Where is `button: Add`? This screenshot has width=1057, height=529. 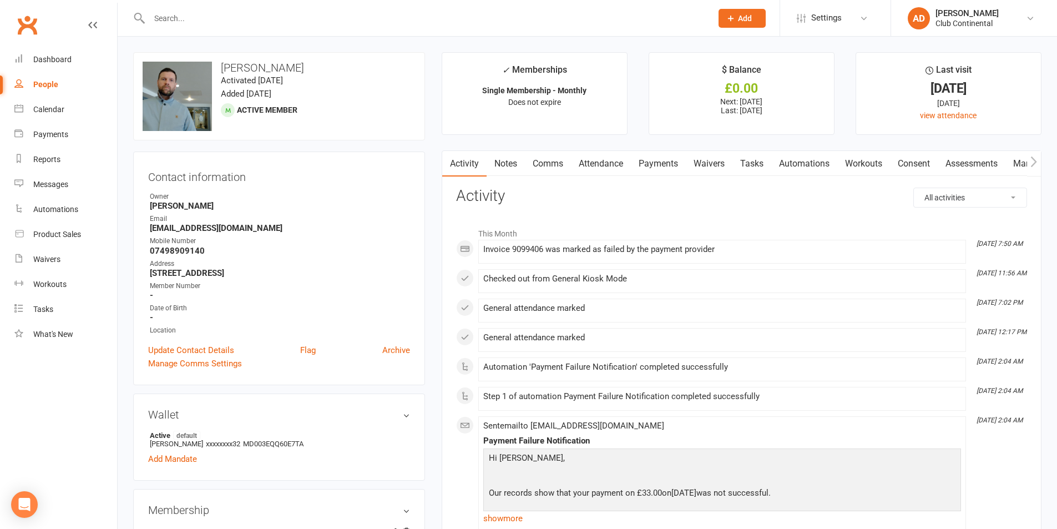
button: Add is located at coordinates (742, 18).